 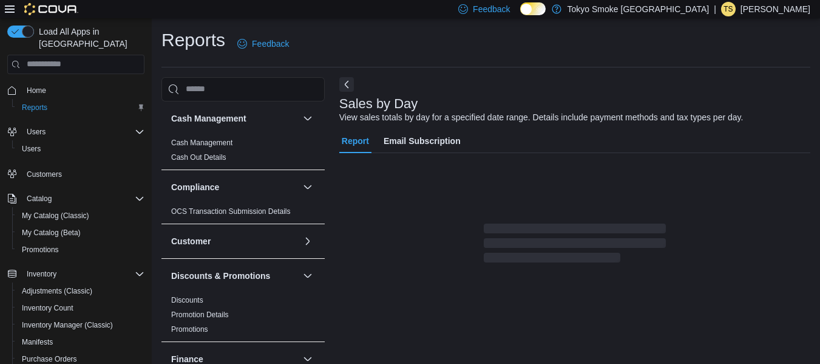 What do you see at coordinates (199, 157) in the screenshot?
I see `a: Cash Out Details` at bounding box center [199, 157].